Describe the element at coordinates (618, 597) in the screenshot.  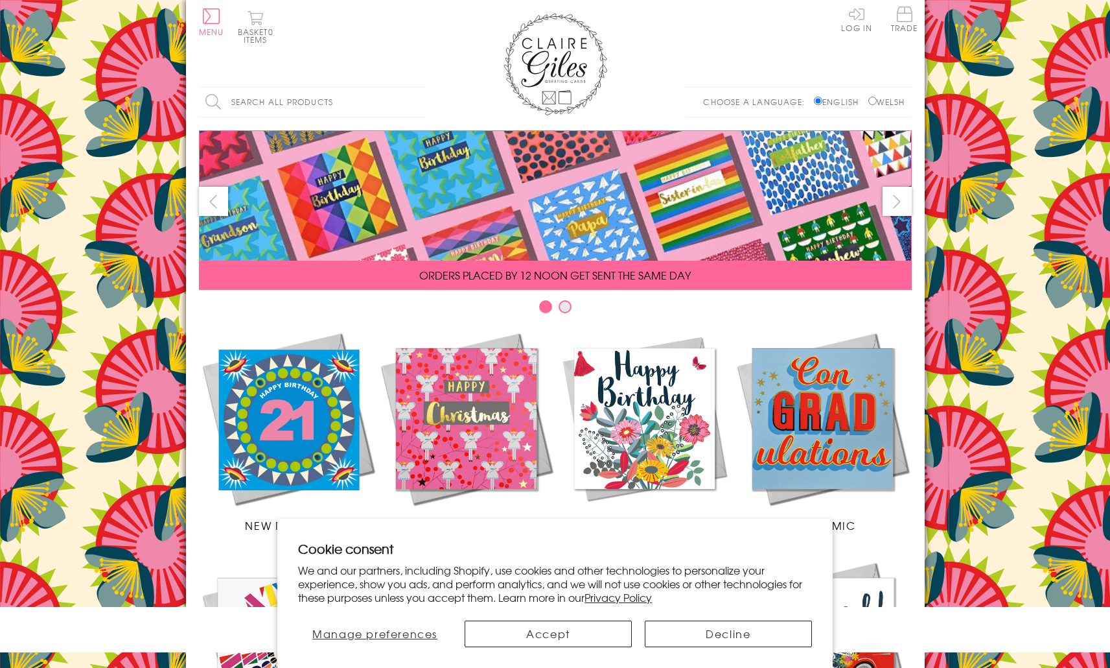
I see `a: Privacy Policy` at that location.